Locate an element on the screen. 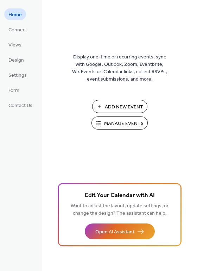 This screenshot has height=271, width=197. span: Add New Event is located at coordinates (124, 107).